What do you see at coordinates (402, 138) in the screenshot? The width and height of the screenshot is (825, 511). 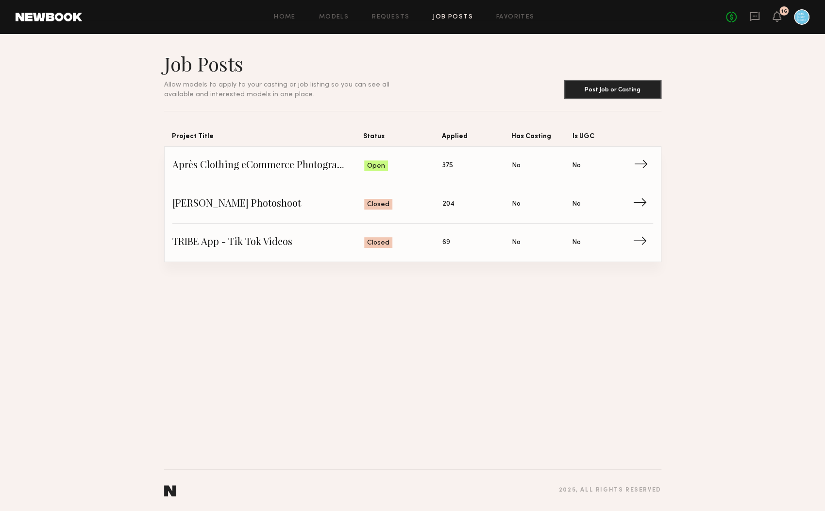 I see `span: Status` at bounding box center [402, 138].